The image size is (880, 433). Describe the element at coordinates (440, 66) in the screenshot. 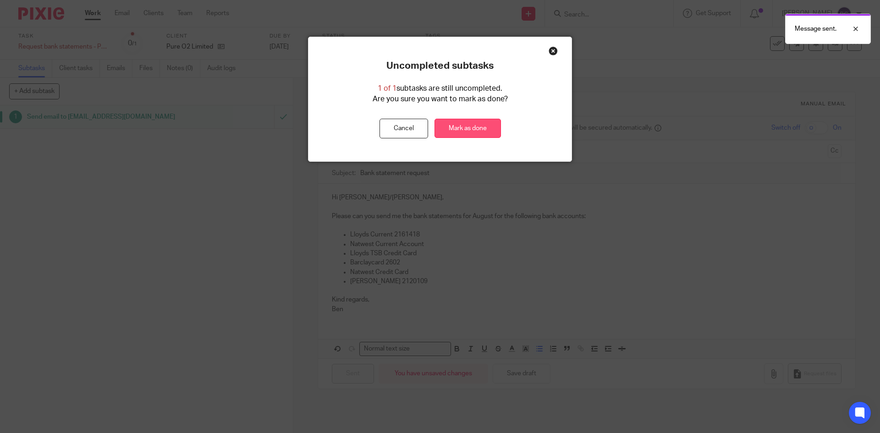

I see `p: Uncompleted subtasks` at that location.